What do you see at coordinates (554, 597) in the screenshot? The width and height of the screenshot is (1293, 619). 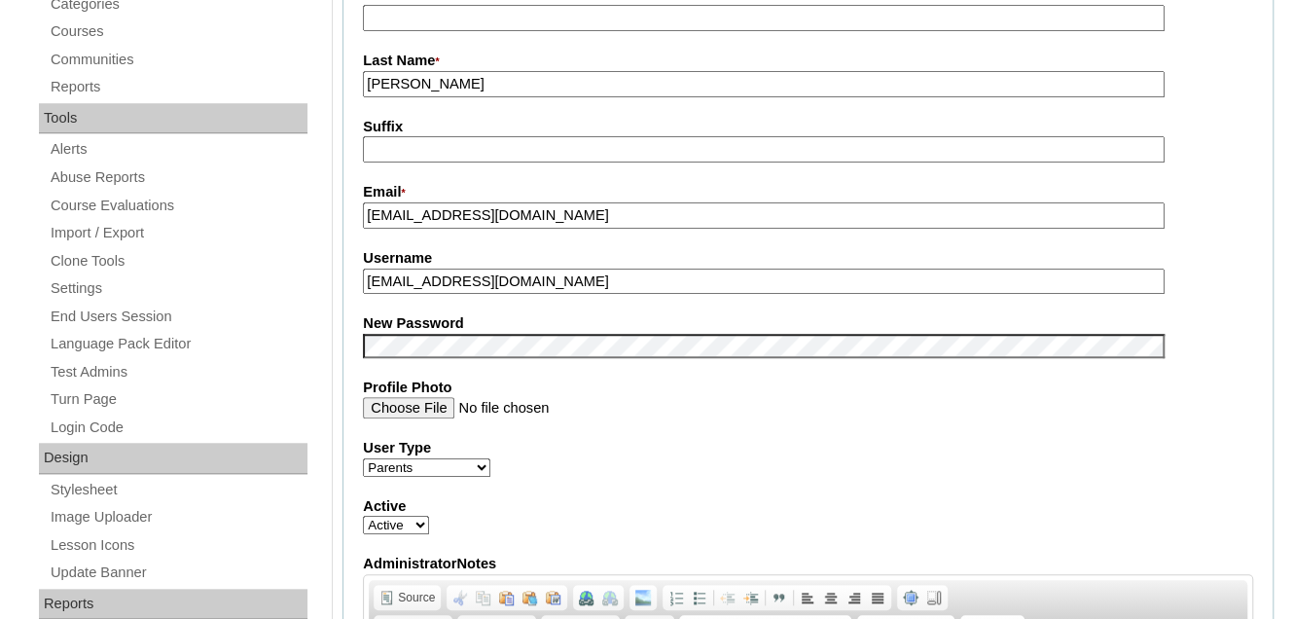 I see `a: Paste from Word` at bounding box center [554, 597].